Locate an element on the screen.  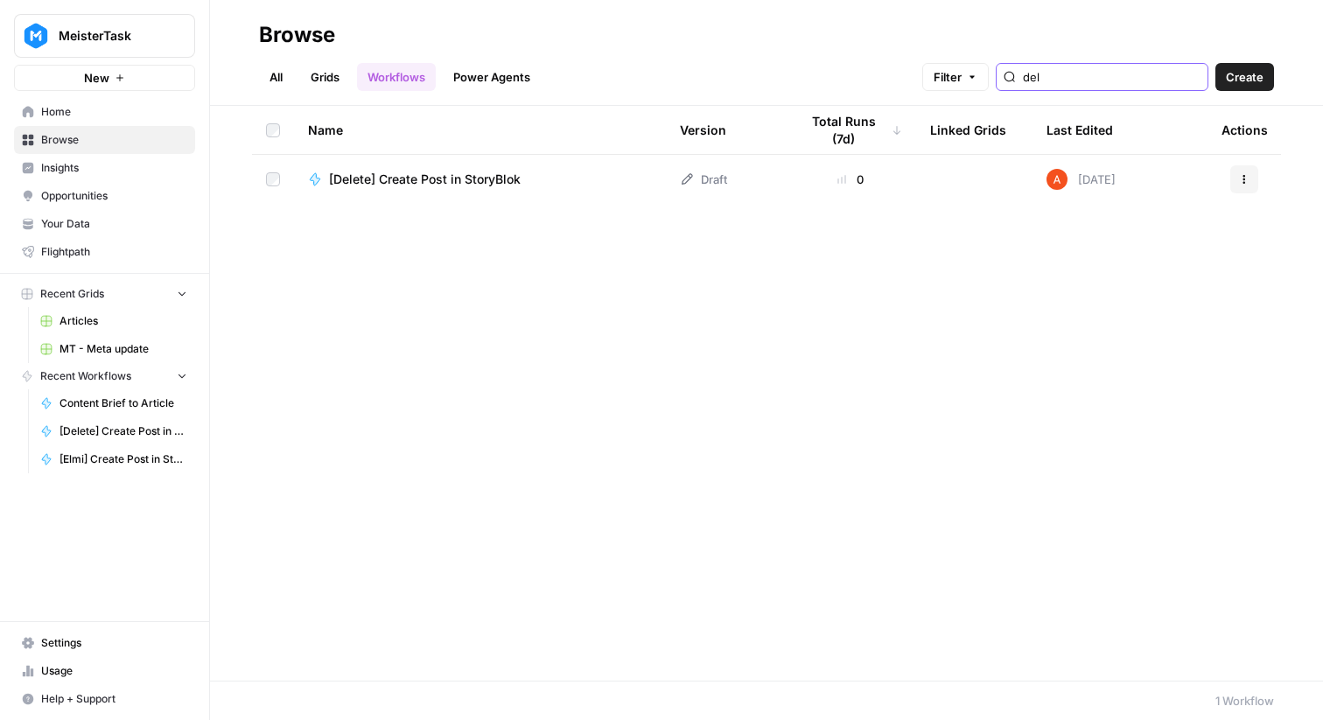
span: [Elmi] Create Post in StoryBlok is located at coordinates (123, 459).